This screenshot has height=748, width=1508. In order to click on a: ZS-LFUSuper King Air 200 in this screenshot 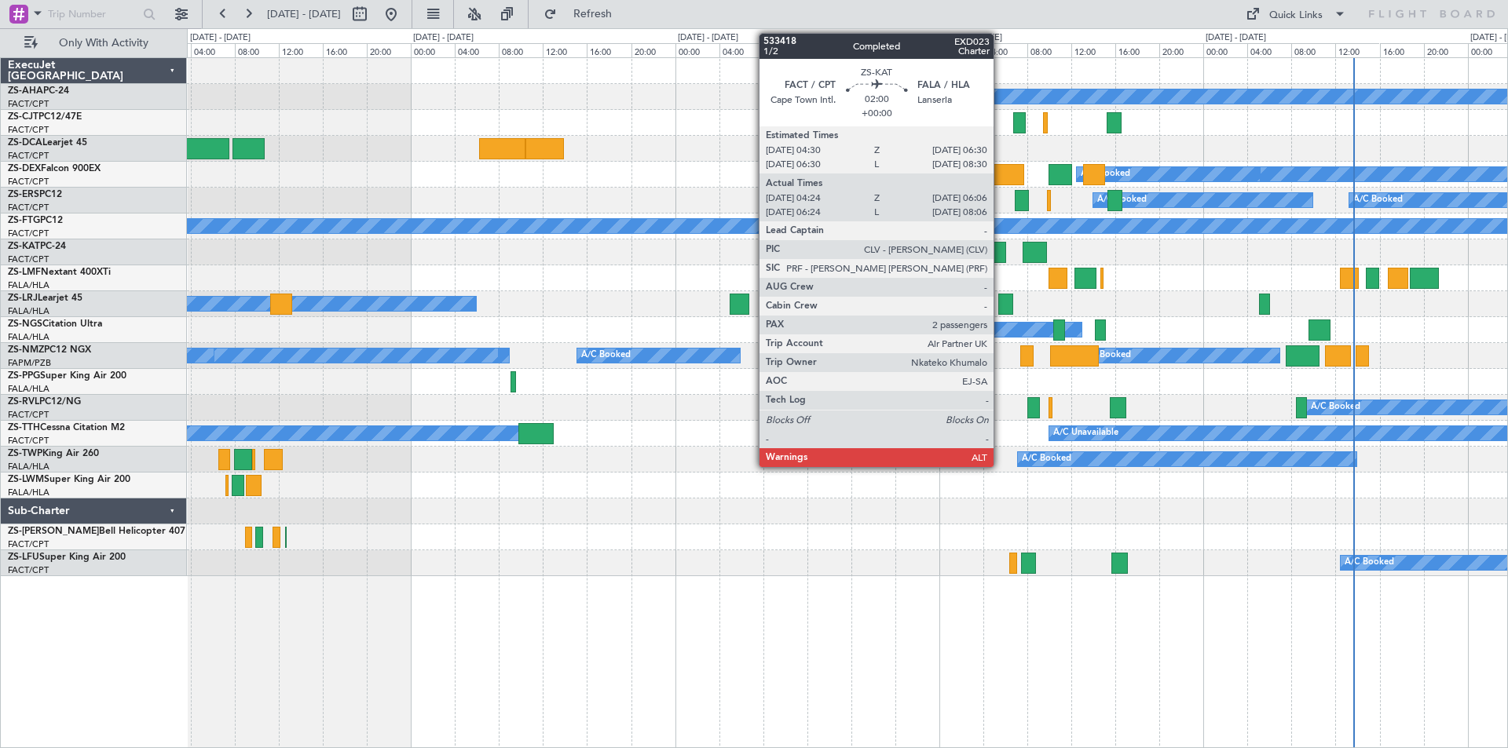, I will do `click(67, 557)`.